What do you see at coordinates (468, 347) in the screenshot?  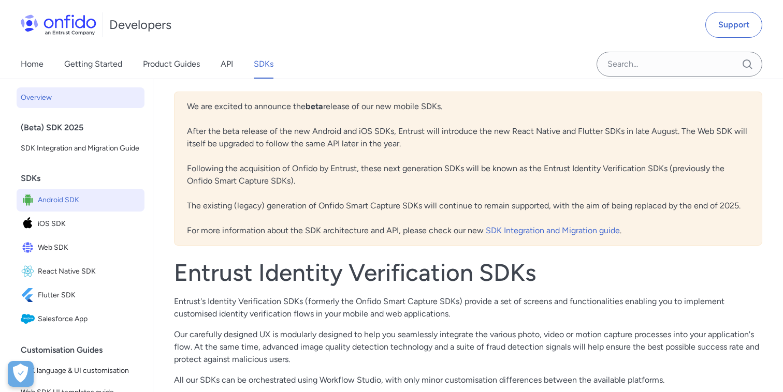 I see `p: Our carefully designed UX is modularly designed to help you seamlessly integrate the various phot...` at bounding box center [468, 347].